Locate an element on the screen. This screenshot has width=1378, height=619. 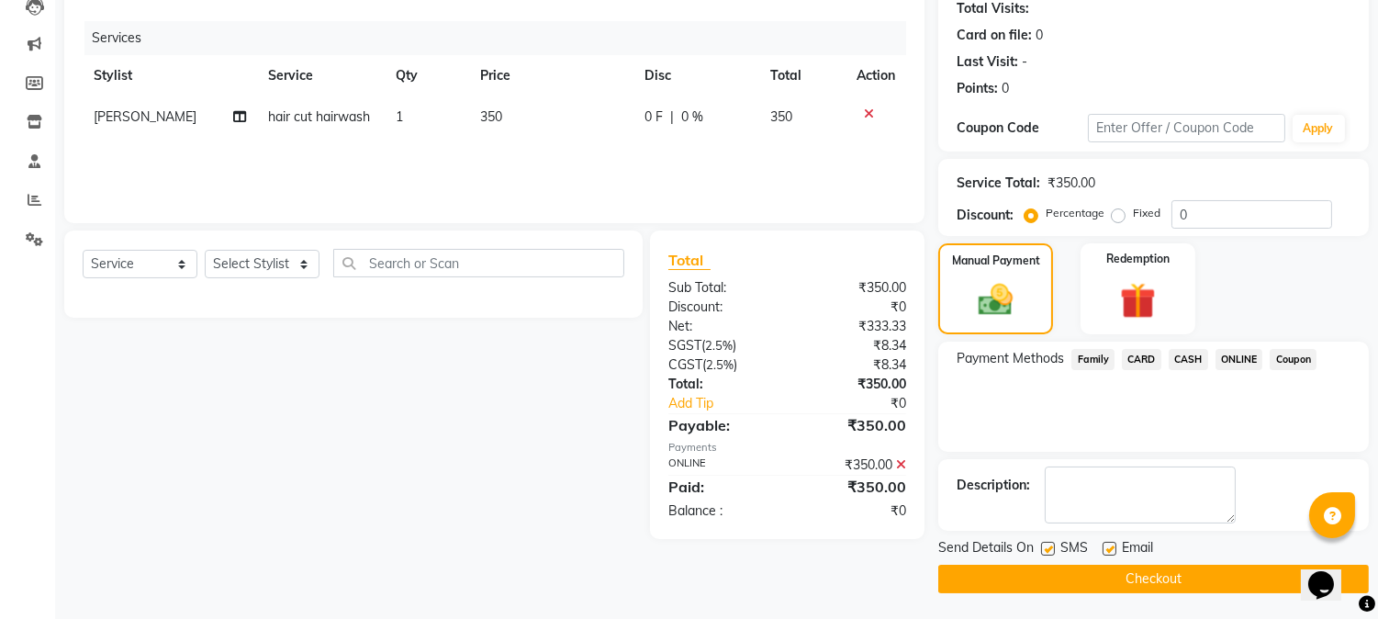
img: _gift.svg is located at coordinates (1138, 300).